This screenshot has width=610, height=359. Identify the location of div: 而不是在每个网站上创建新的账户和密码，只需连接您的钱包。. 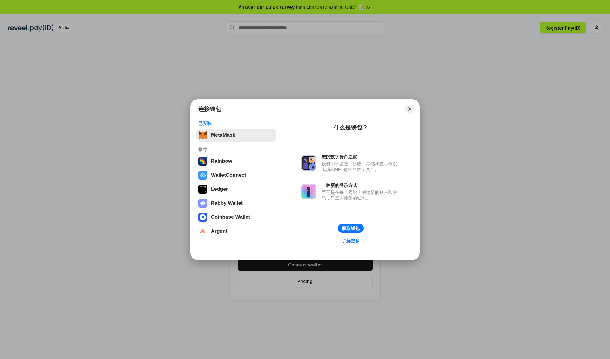
(361, 195).